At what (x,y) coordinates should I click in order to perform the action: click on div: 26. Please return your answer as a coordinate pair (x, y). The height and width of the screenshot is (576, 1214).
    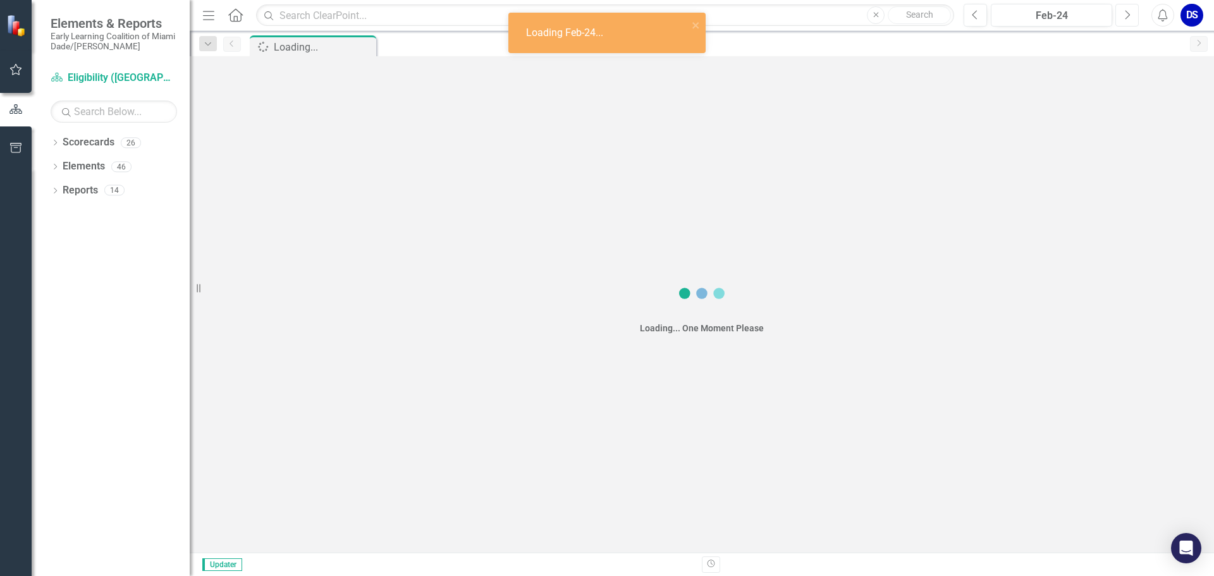
    Looking at the image, I should click on (131, 142).